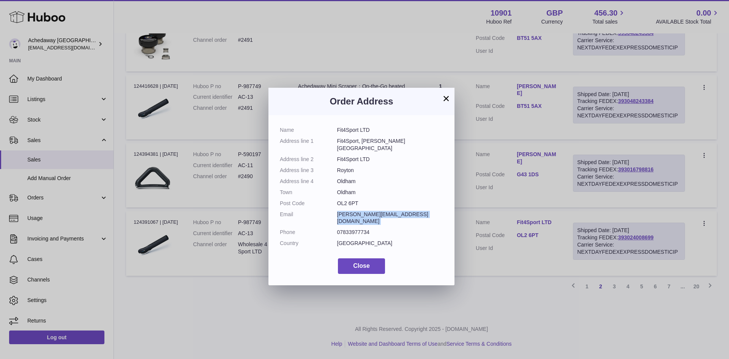 This screenshot has height=359, width=729. I want to click on dd: 07833977734, so click(390, 232).